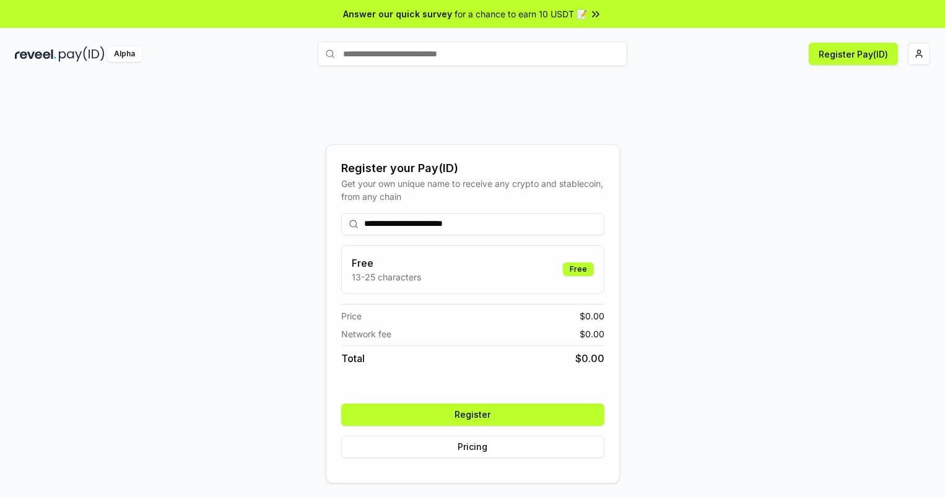  Describe the element at coordinates (82, 54) in the screenshot. I see `img: pay_id` at that location.